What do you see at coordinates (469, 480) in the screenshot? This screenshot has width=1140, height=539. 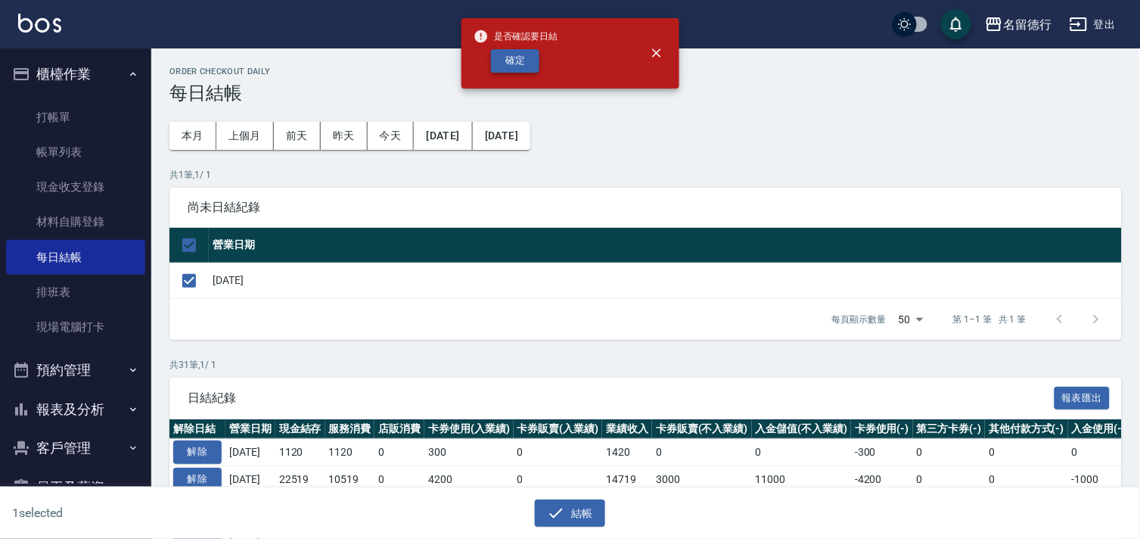 I see `td: 4200` at bounding box center [469, 480].